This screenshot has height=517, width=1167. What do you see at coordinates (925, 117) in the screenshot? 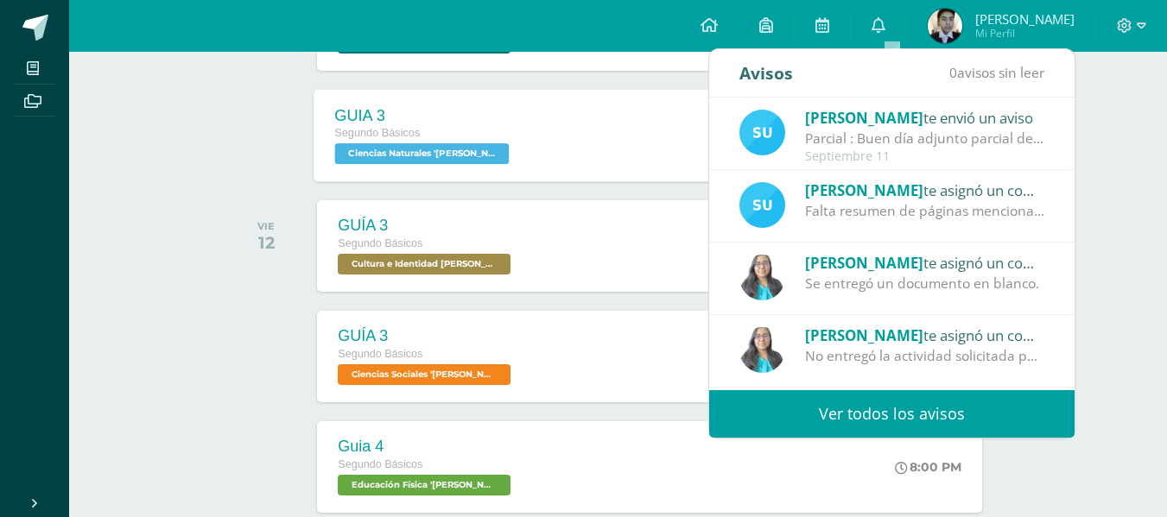
I see `div: te envió un aviso` at bounding box center [925, 117].